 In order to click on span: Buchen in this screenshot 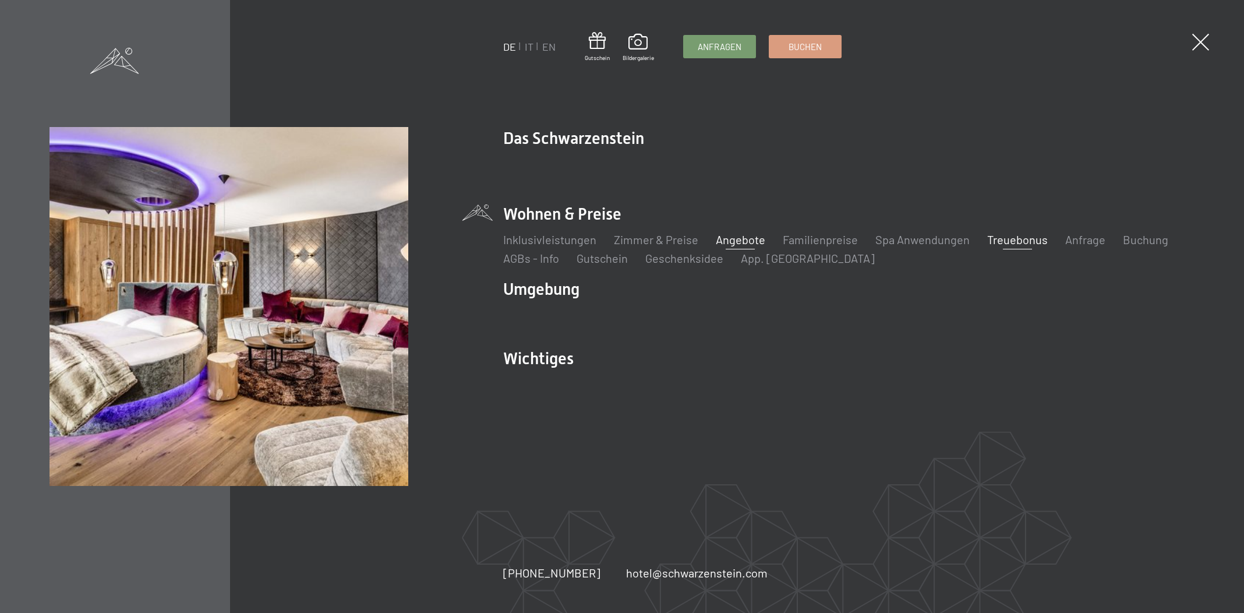, I will do `click(805, 47)`.